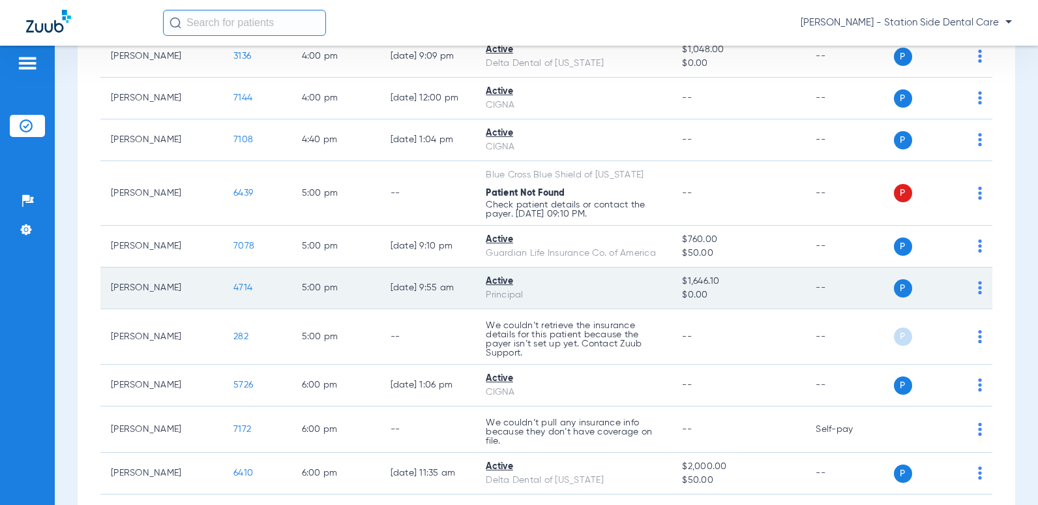  I want to click on span: 6410, so click(243, 473).